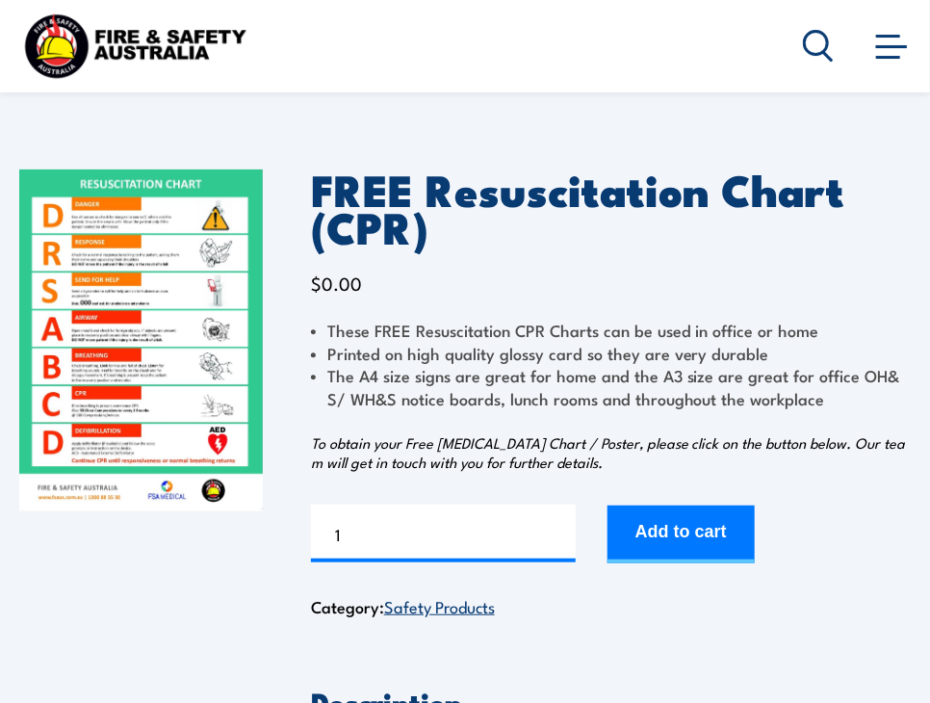 This screenshot has width=930, height=703. I want to click on img: FREE Resuscitation Chart - What are the 7 steps to CPR?, so click(141, 340).